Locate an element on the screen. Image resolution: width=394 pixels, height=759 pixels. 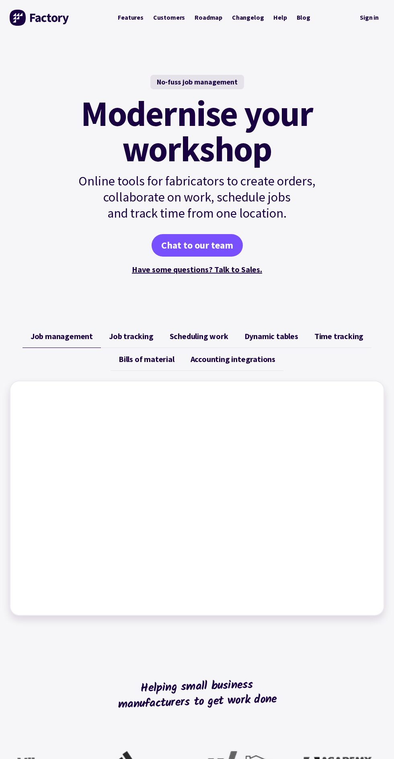
span: Job tracking is located at coordinates (131, 336).